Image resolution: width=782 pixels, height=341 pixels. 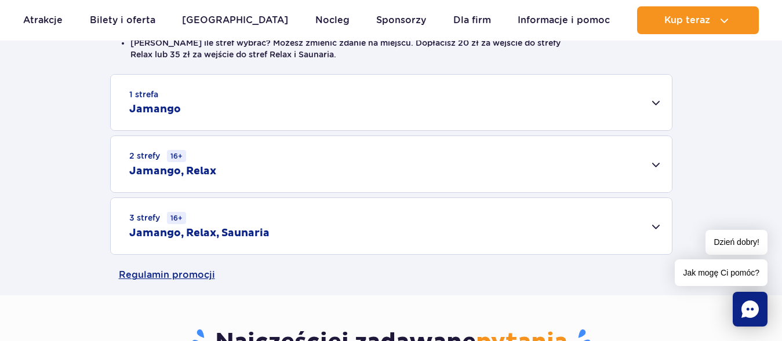 What do you see at coordinates (391, 275) in the screenshot?
I see `a: Regulamin promocji` at bounding box center [391, 275].